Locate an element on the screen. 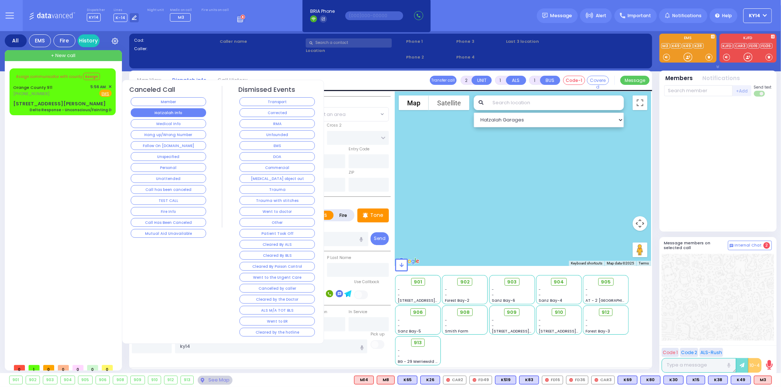 This screenshot has height=387, width=781. p: Tone is located at coordinates (377, 215).